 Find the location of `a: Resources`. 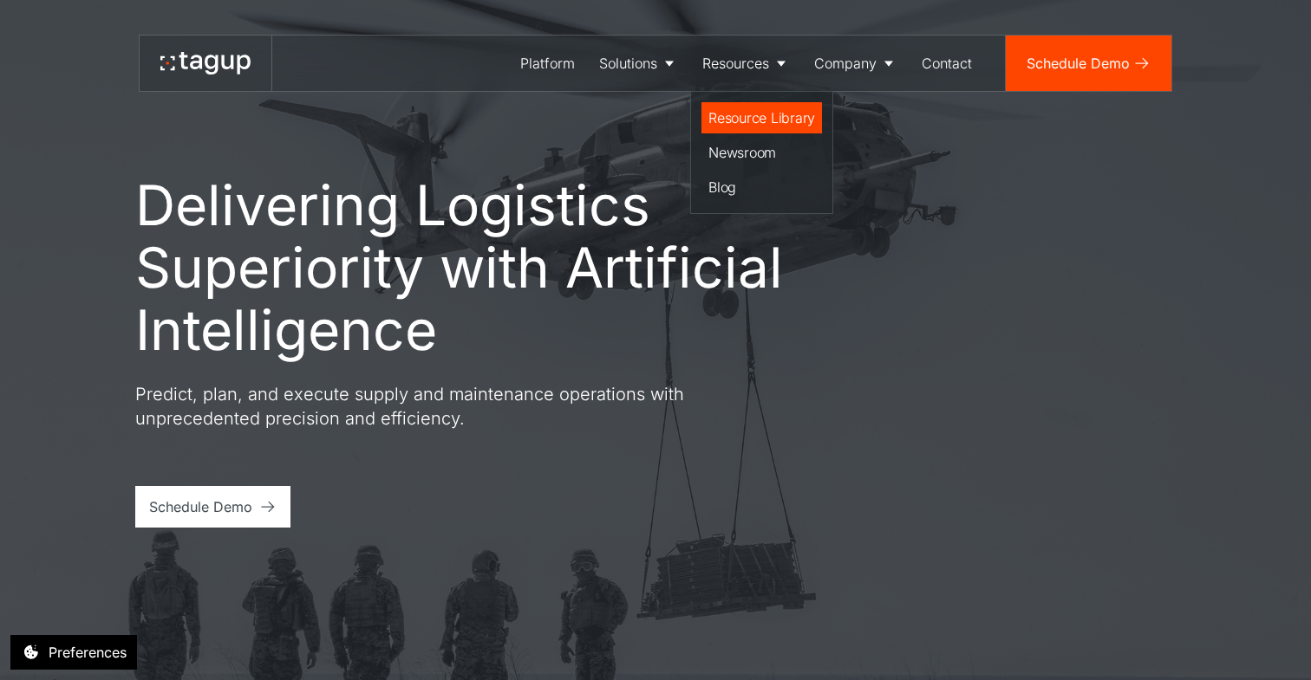

a: Resources is located at coordinates (746, 63).